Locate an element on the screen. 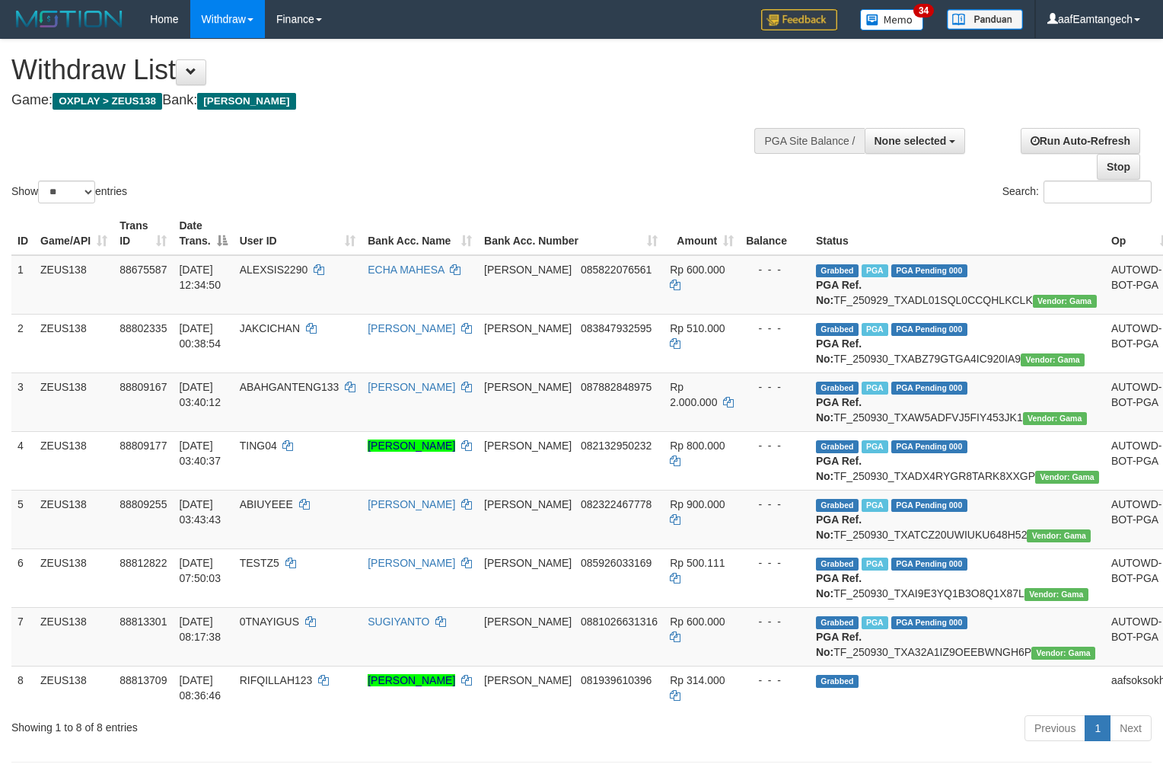 This screenshot has width=1163, height=777. h1: Withdraw List is located at coordinates (386, 70).